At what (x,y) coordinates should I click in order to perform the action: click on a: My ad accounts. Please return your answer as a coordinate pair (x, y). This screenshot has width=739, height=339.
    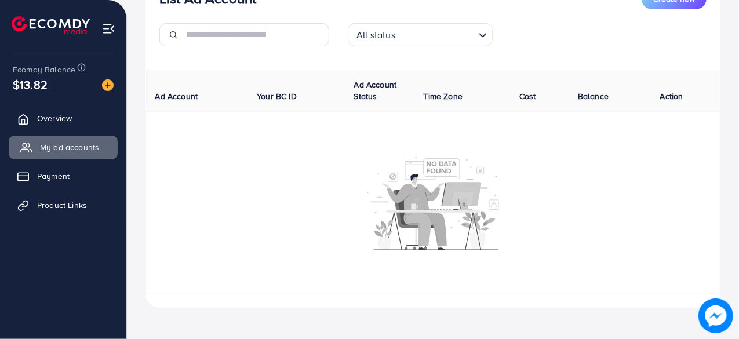
    Looking at the image, I should click on (63, 147).